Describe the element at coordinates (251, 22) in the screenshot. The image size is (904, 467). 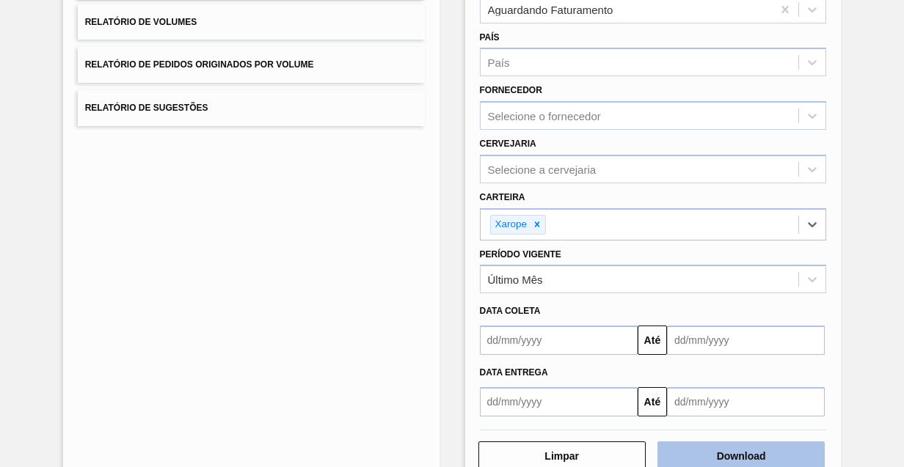
I see `button: Relatório de Volumes` at that location.